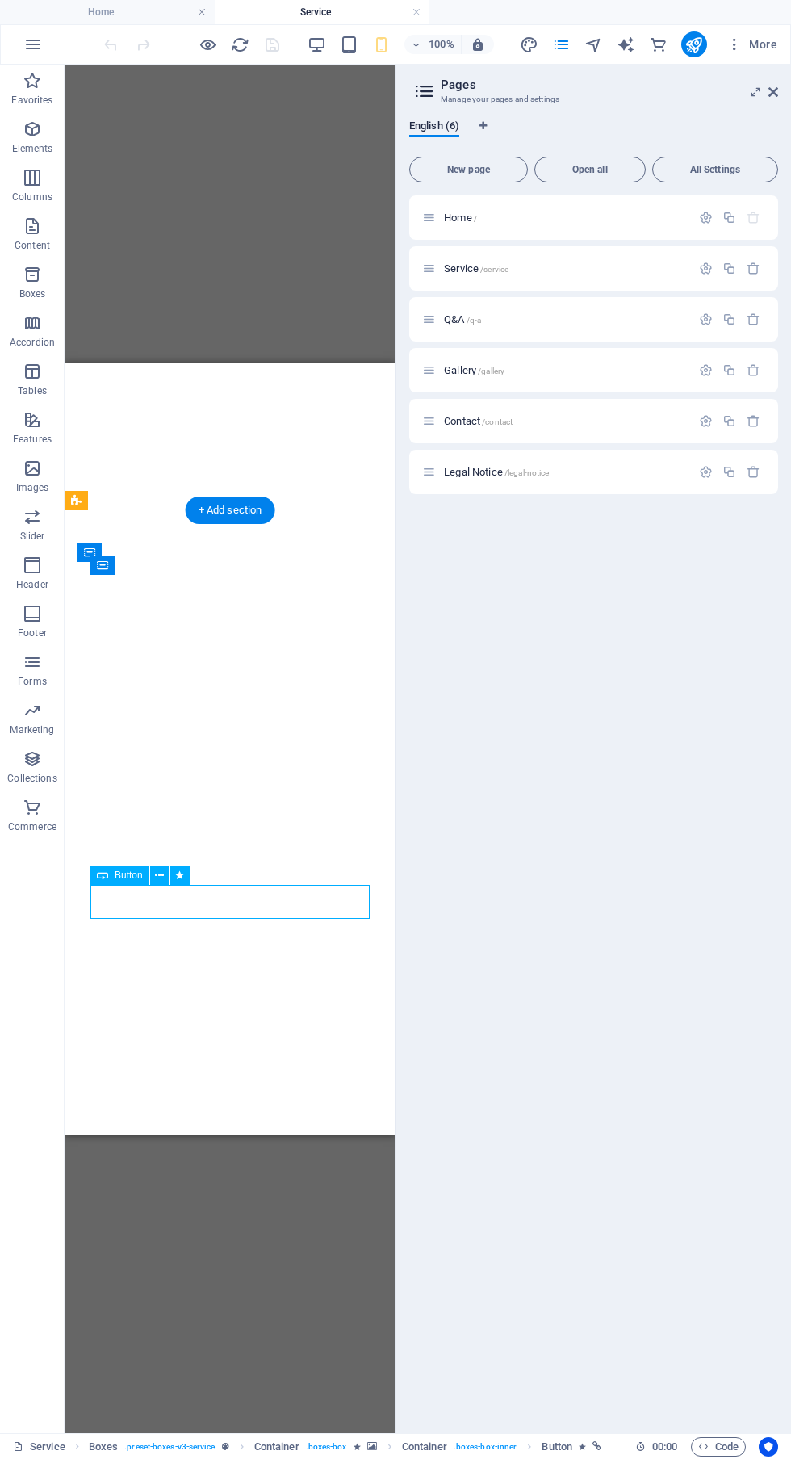 The width and height of the screenshot is (791, 1459). I want to click on div: Home/, so click(565, 217).